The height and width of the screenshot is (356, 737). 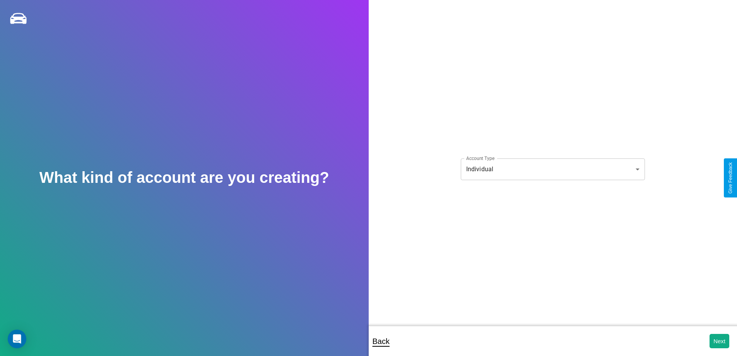 What do you see at coordinates (381, 341) in the screenshot?
I see `p: Back` at bounding box center [381, 341].